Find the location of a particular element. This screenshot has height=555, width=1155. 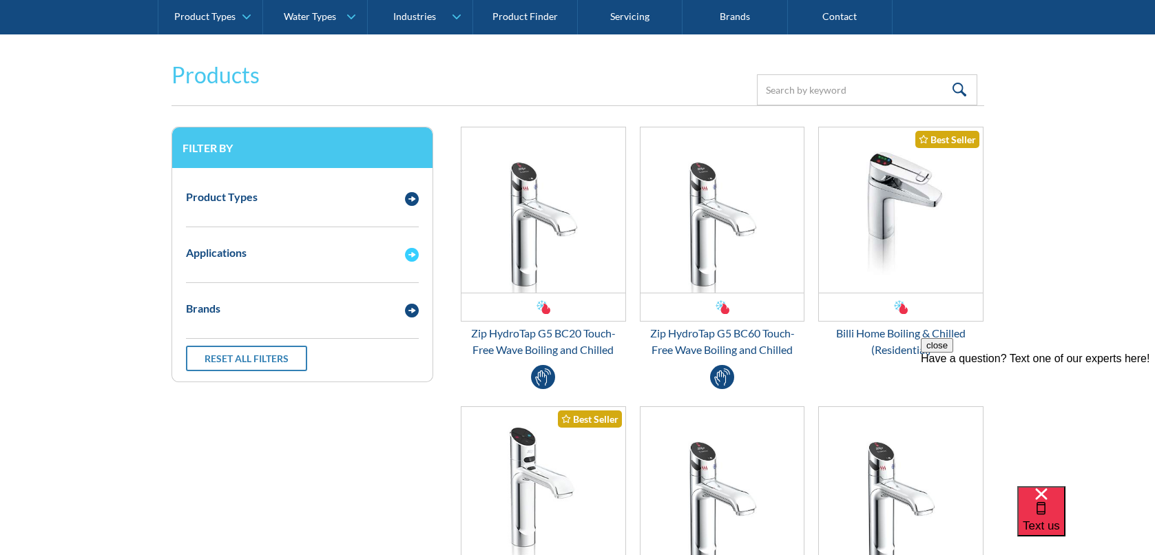

a: Zip HydroTap G5 BC60 Touch-Free Wave Boiling and ChilledZip HydroTap G5 BC60 Touch-Free Wave Boil... is located at coordinates (722, 242).